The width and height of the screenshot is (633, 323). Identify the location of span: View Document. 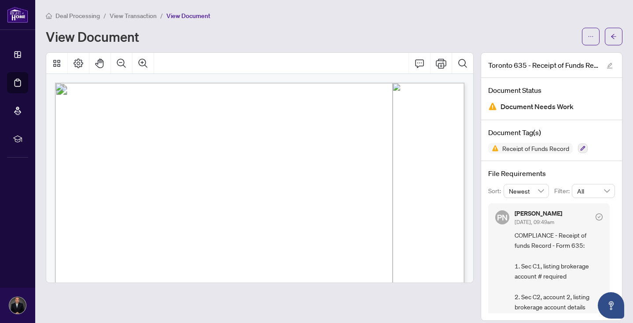
(189, 16).